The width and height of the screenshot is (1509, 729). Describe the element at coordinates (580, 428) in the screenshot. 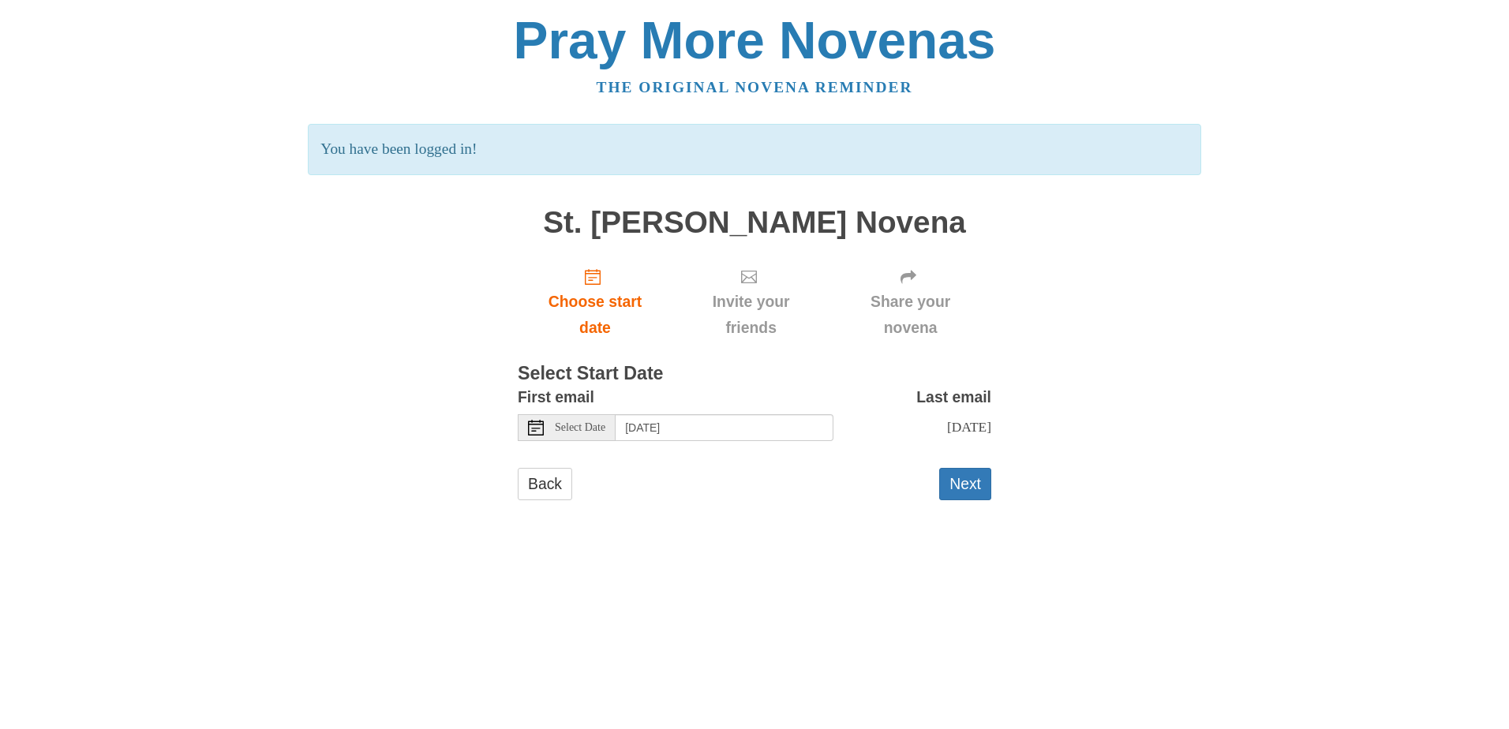

I see `span: Select Date` at that location.